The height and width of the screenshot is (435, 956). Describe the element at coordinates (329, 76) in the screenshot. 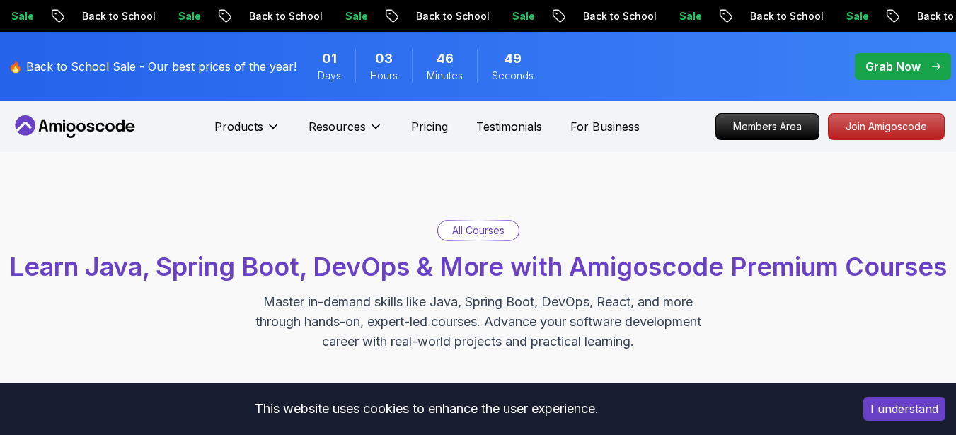

I see `span: Days` at that location.